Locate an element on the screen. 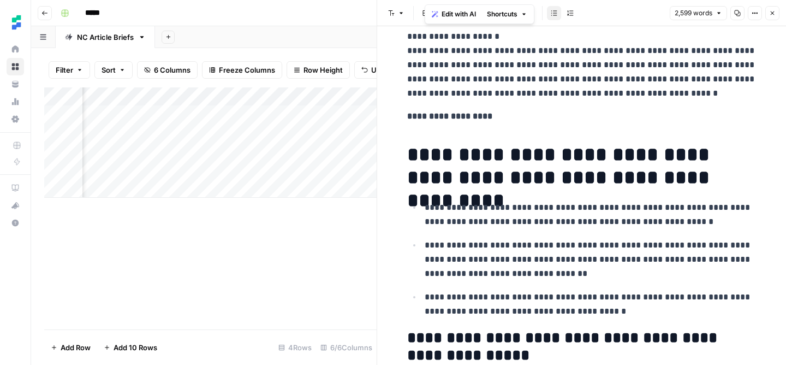 Image resolution: width=786 pixels, height=365 pixels. span: Freeze Columns is located at coordinates (247, 70).